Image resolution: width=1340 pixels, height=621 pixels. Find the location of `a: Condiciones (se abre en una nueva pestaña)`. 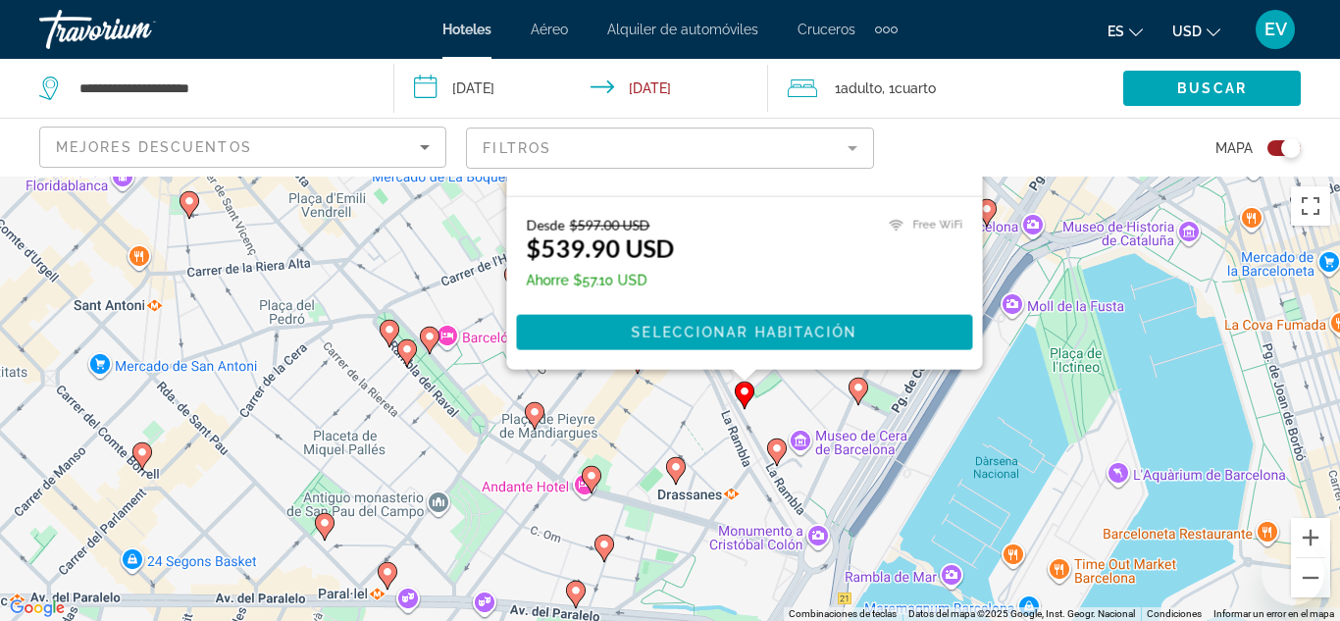

a: Condiciones (se abre en una nueva pestaña) is located at coordinates (1175, 613).